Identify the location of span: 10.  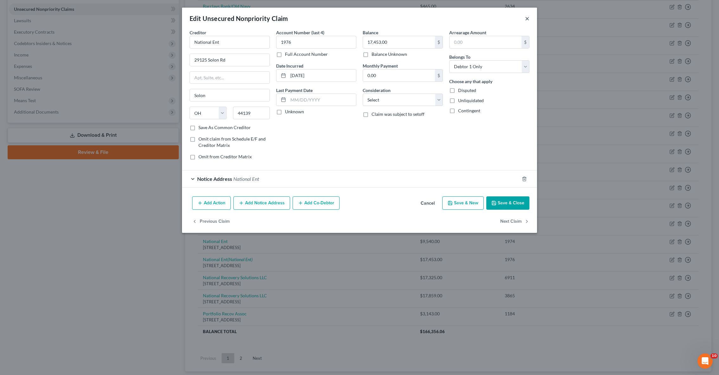
(714, 356).